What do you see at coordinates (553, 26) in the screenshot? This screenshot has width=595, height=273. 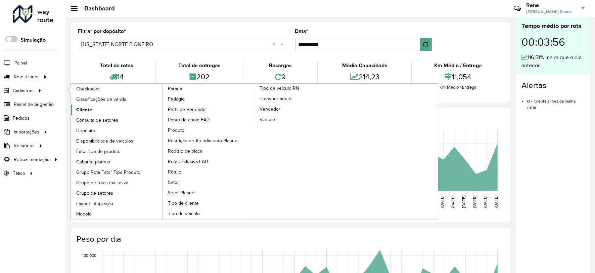 I see `div: Tempo médio por rota` at bounding box center [553, 26].